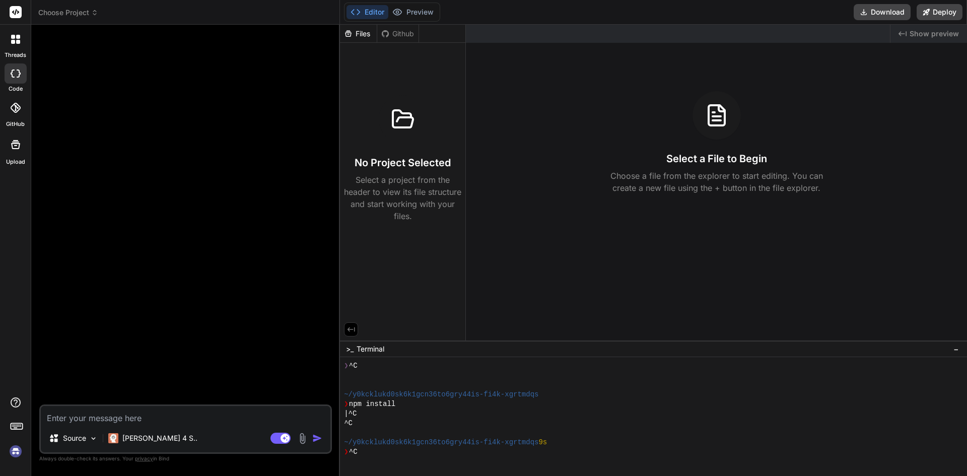 Image resolution: width=967 pixels, height=476 pixels. Describe the element at coordinates (93, 438) in the screenshot. I see `img: Pick Models` at that location.